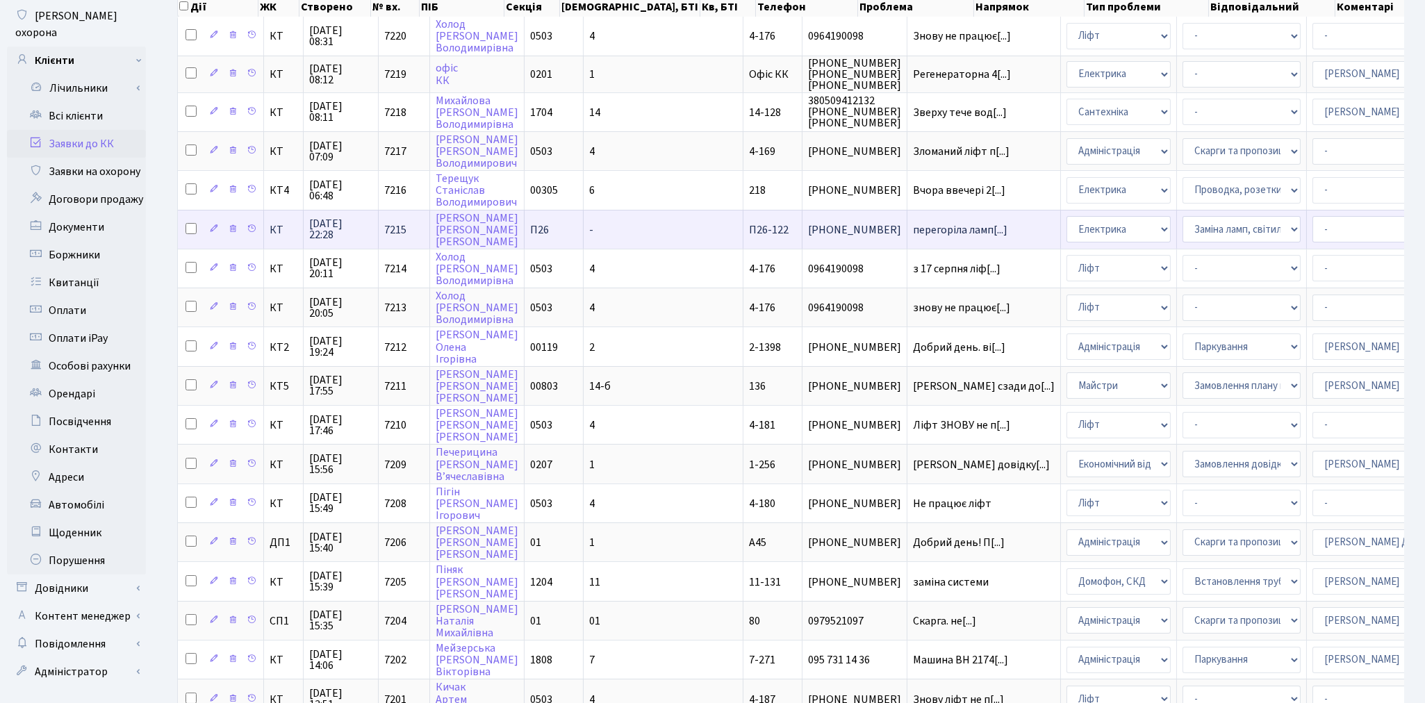  Describe the element at coordinates (959, 543) in the screenshot. I see `span: Добрий день! П[...]` at that location.